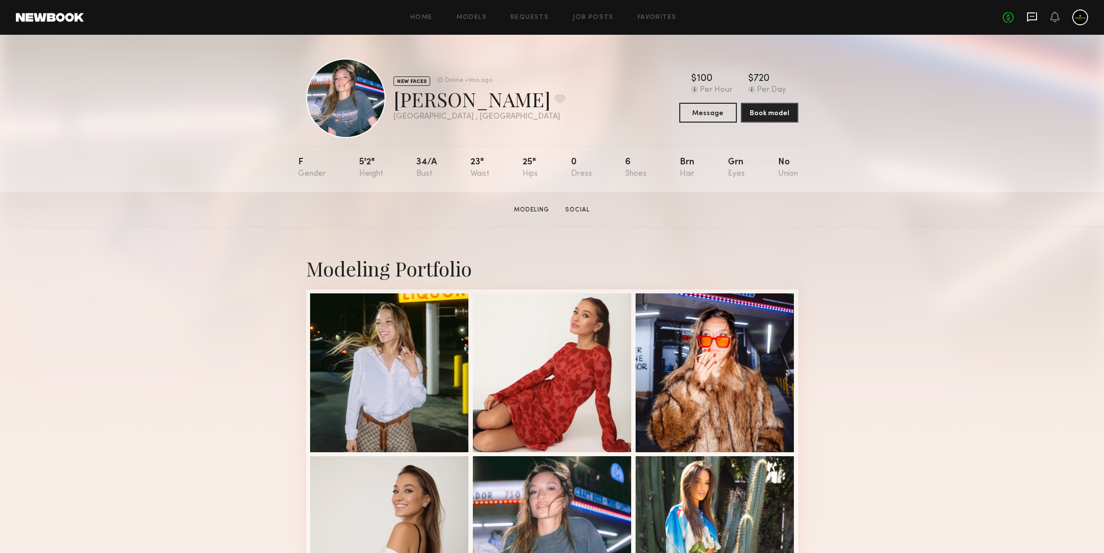 This screenshot has height=553, width=1104. I want to click on a: Book model, so click(770, 113).